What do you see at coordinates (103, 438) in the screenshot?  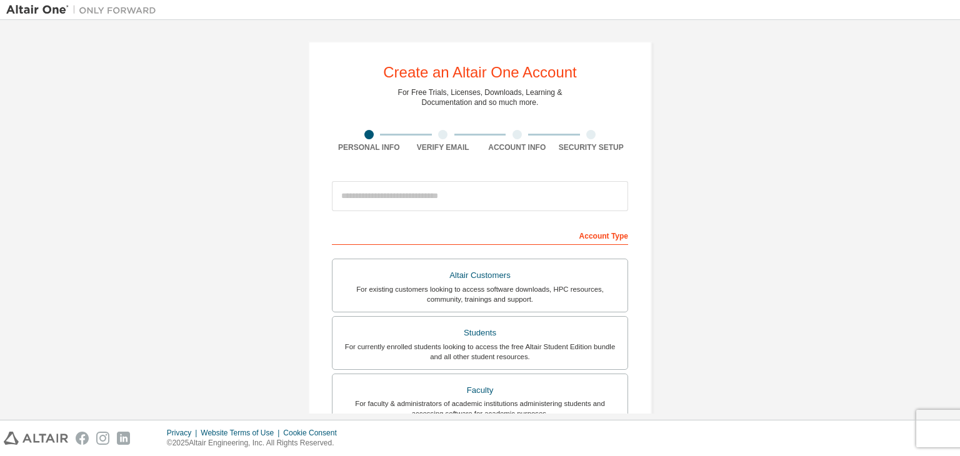 I see `img: instagram.svg` at bounding box center [103, 438].